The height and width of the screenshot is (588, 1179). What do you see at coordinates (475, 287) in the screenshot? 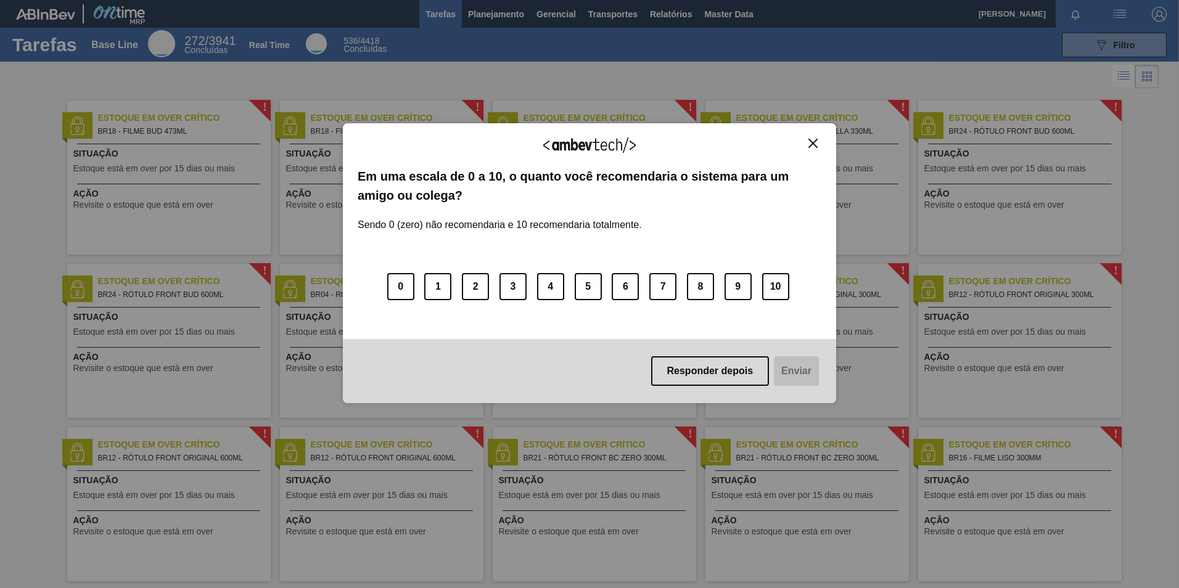
I see `button: 2` at bounding box center [475, 287].